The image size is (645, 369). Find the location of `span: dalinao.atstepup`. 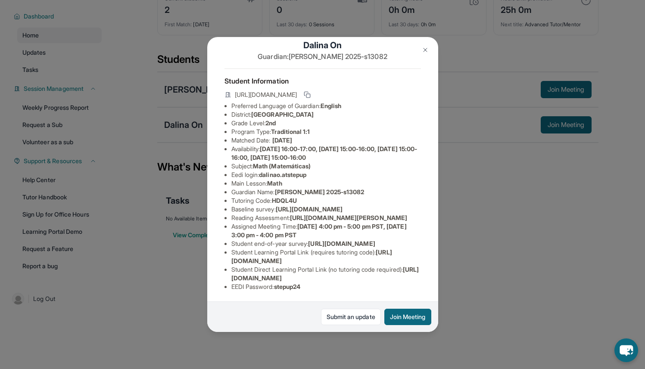

span: dalinao.atstepup is located at coordinates (282, 174).